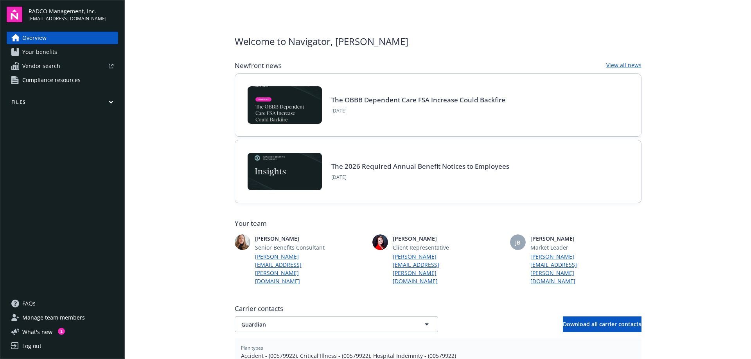  What do you see at coordinates (62, 66) in the screenshot?
I see `a: Vendor search` at bounding box center [62, 66].